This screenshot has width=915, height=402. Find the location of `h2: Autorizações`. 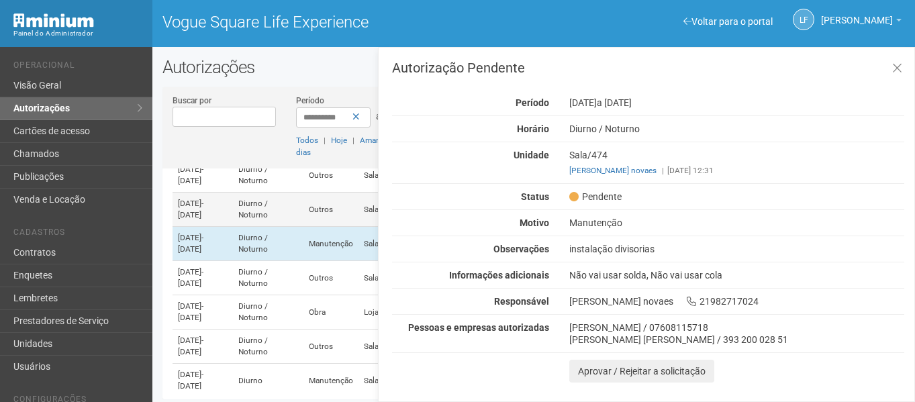

h2: Autorizações is located at coordinates (534, 67).